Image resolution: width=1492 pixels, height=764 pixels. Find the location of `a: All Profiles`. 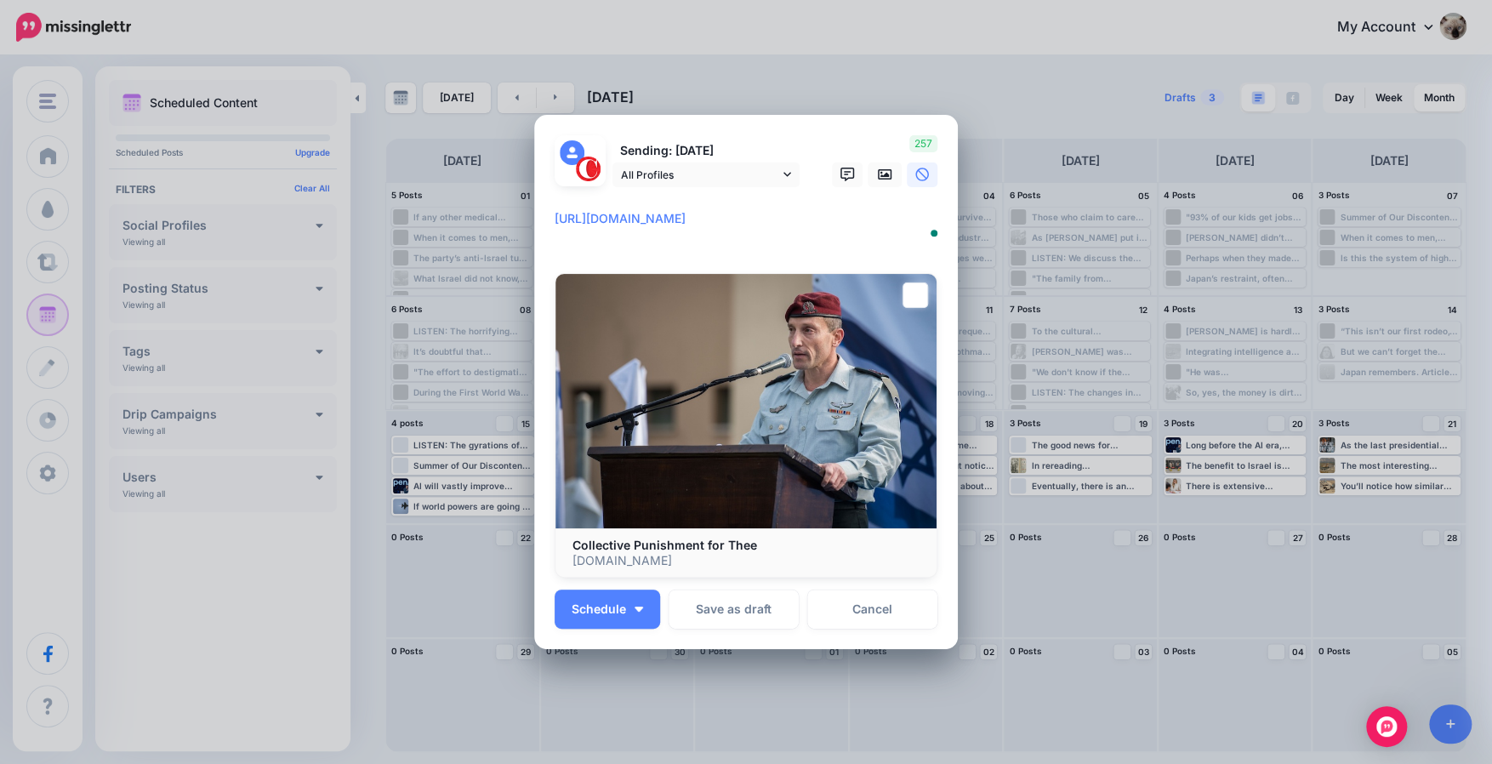

a: All Profiles is located at coordinates (706, 174).